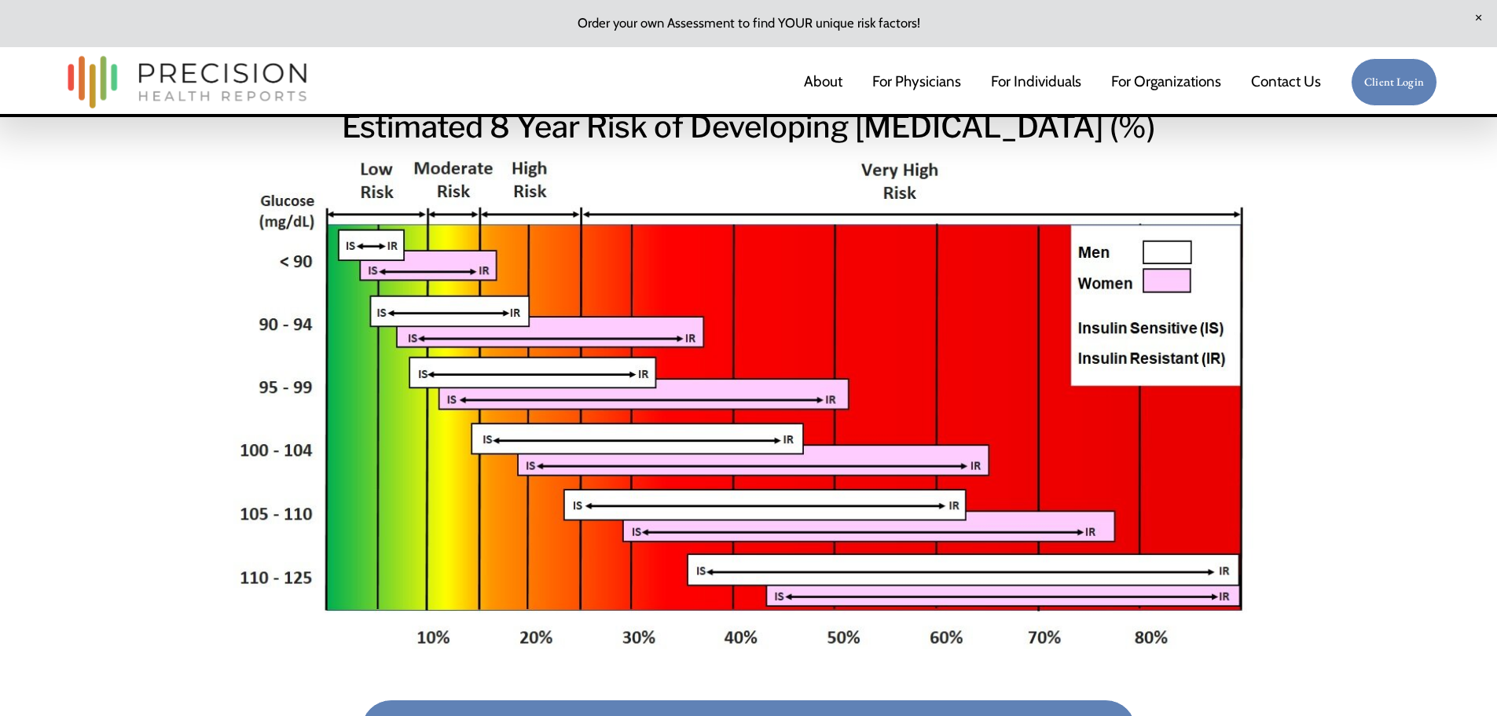 This screenshot has height=716, width=1497. I want to click on div: Chat Widget, so click(1458, 678).